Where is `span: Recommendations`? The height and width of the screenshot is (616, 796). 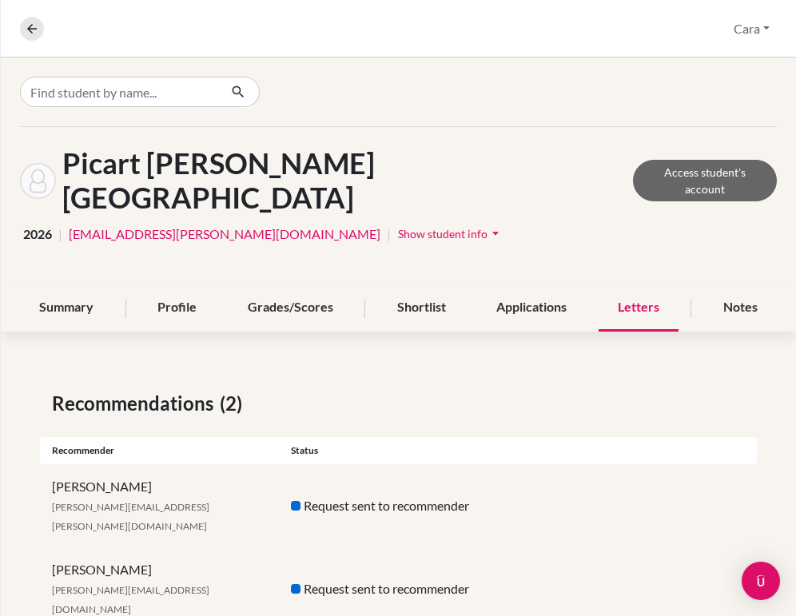
span: Recommendations is located at coordinates (136, 404).